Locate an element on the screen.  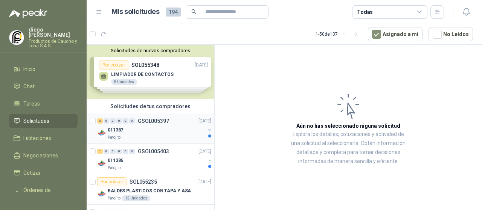
span: search is located at coordinates (194, 12).